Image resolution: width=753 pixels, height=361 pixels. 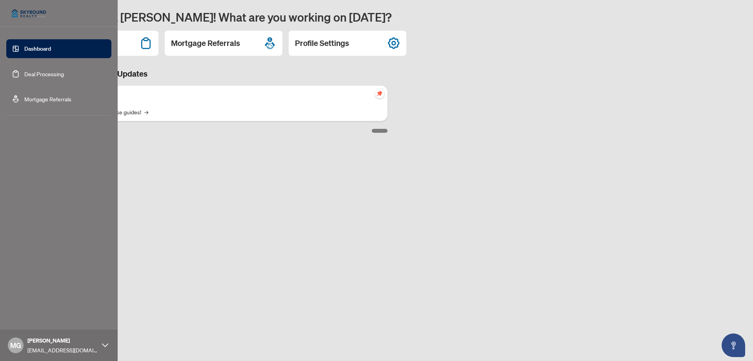 What do you see at coordinates (322, 43) in the screenshot?
I see `h2: Profile Settings` at bounding box center [322, 43].